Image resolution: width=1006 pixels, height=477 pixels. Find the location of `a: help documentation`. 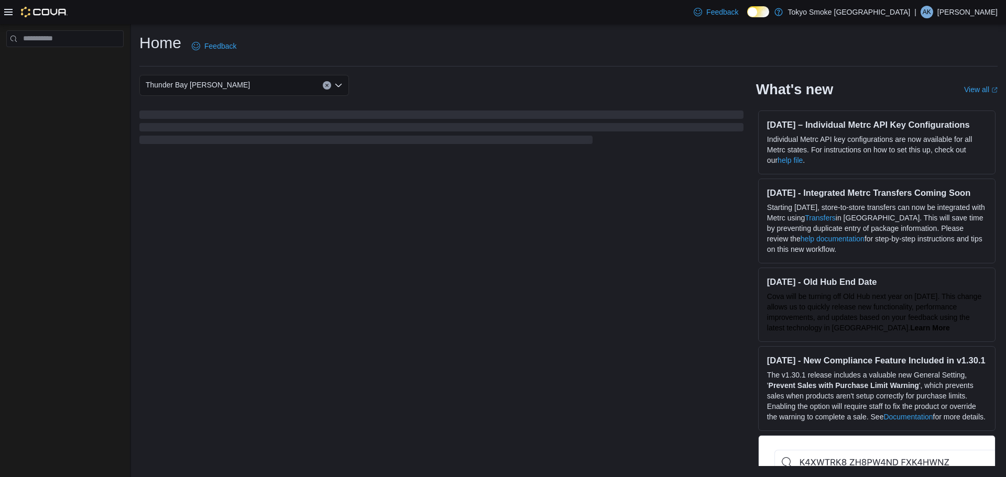

a: help documentation is located at coordinates (832, 239).